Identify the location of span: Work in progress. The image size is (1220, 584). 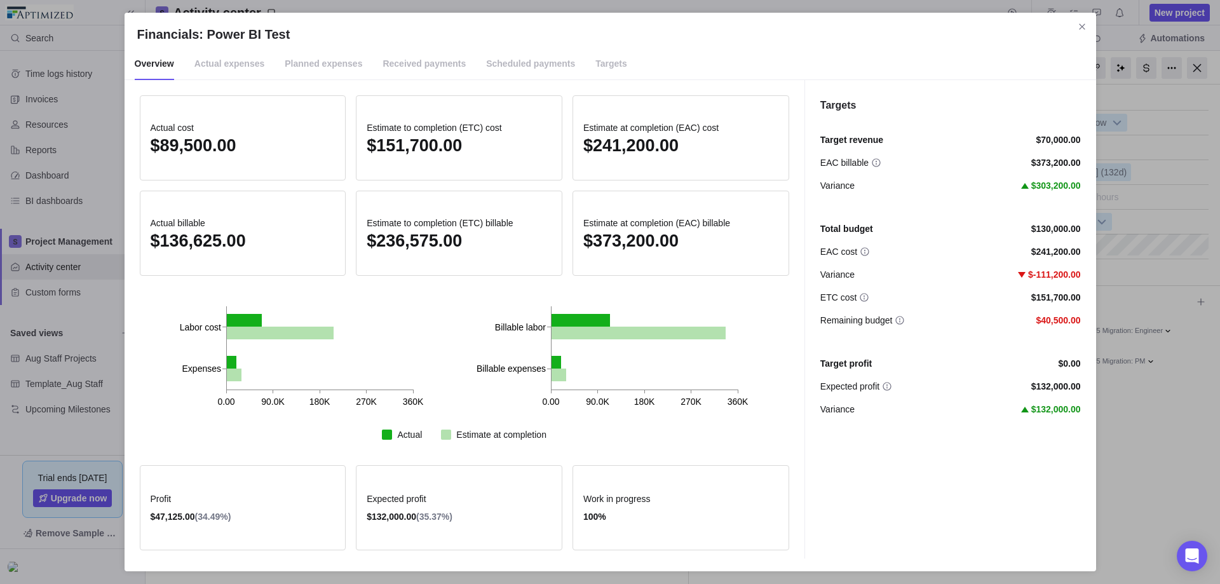
(681, 499).